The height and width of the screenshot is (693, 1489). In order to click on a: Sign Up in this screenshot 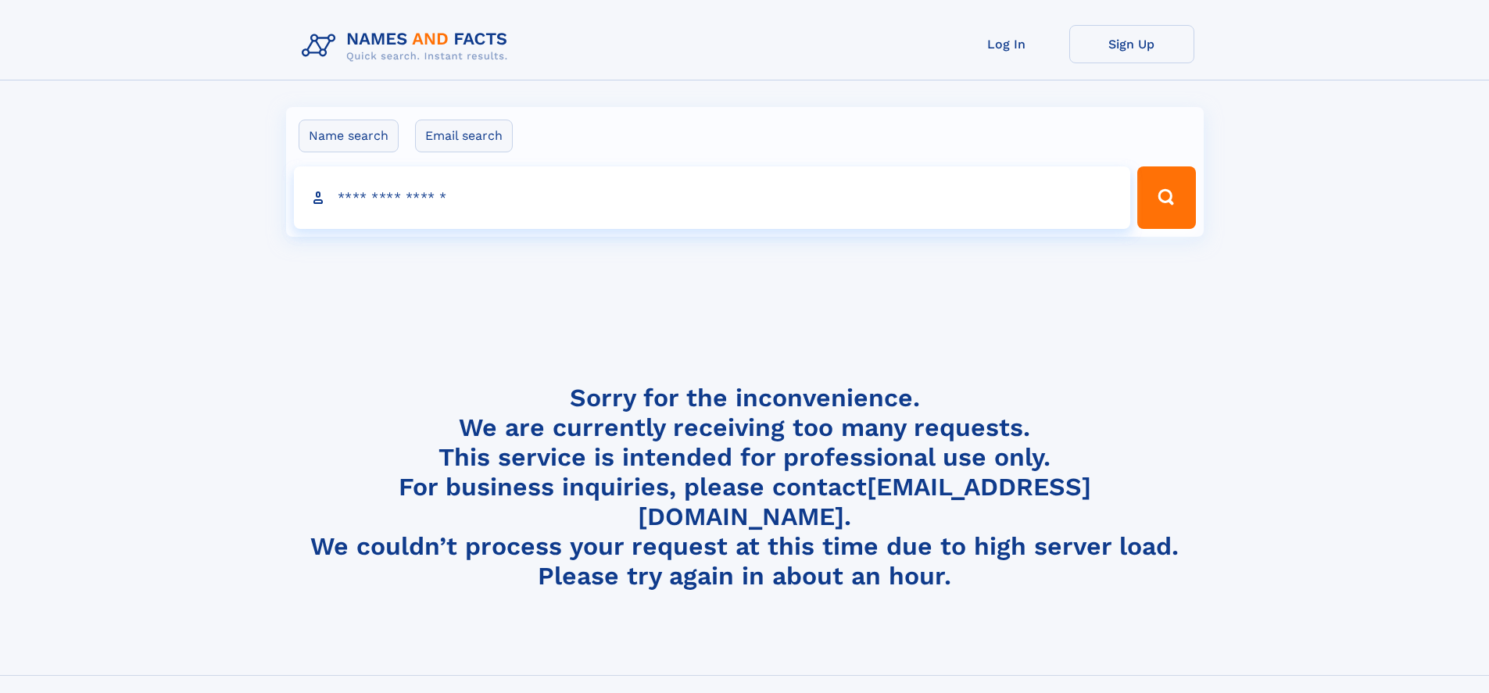, I will do `click(1132, 44)`.